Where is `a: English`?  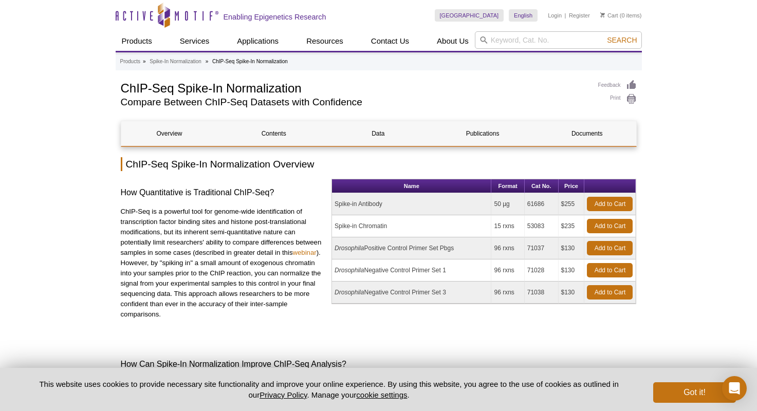
a: English is located at coordinates (523, 15).